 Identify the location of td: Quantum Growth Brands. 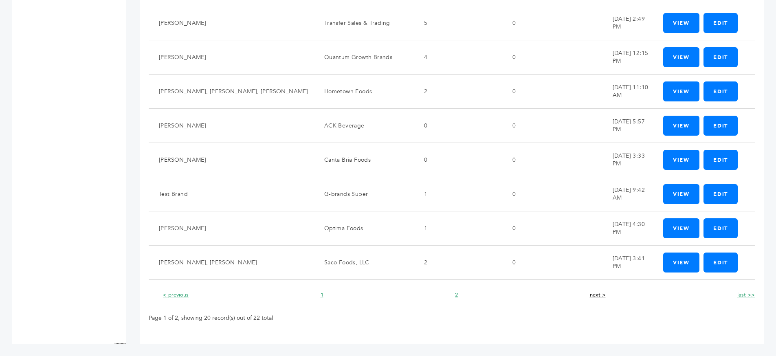
(364, 57).